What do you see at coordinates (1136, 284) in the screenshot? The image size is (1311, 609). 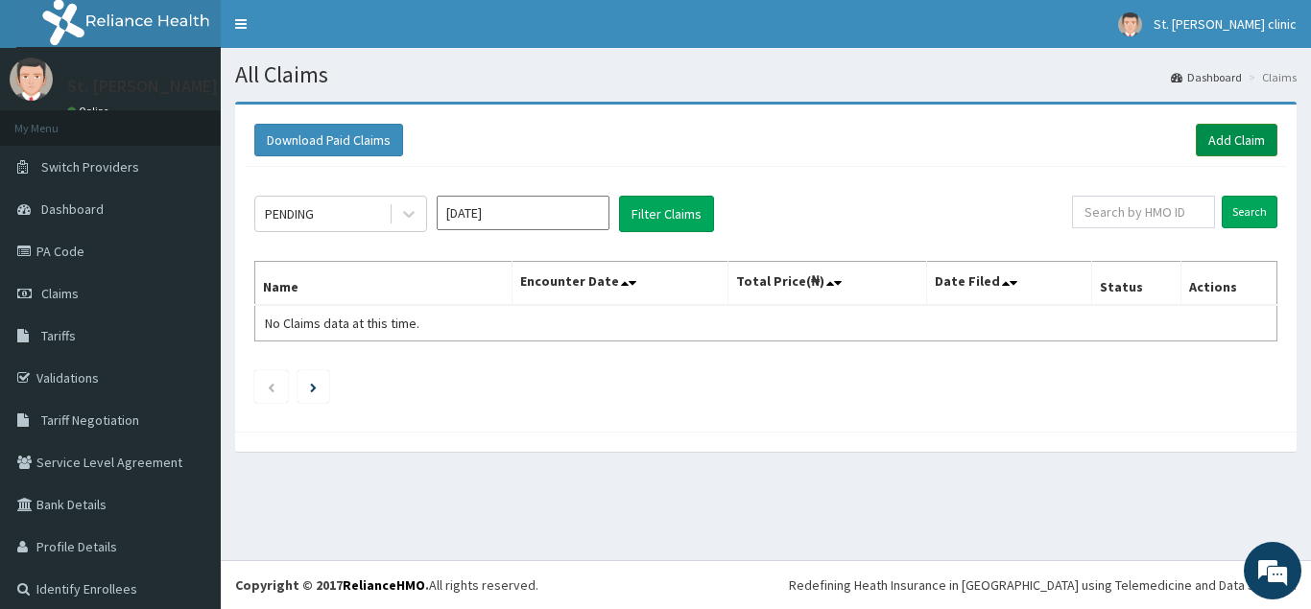 I see `th: Status` at bounding box center [1136, 284].